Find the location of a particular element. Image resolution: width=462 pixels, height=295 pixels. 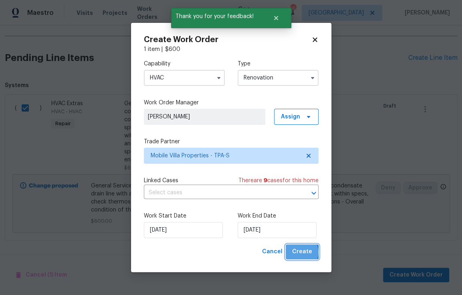

span: 9 is located at coordinates (265, 180).